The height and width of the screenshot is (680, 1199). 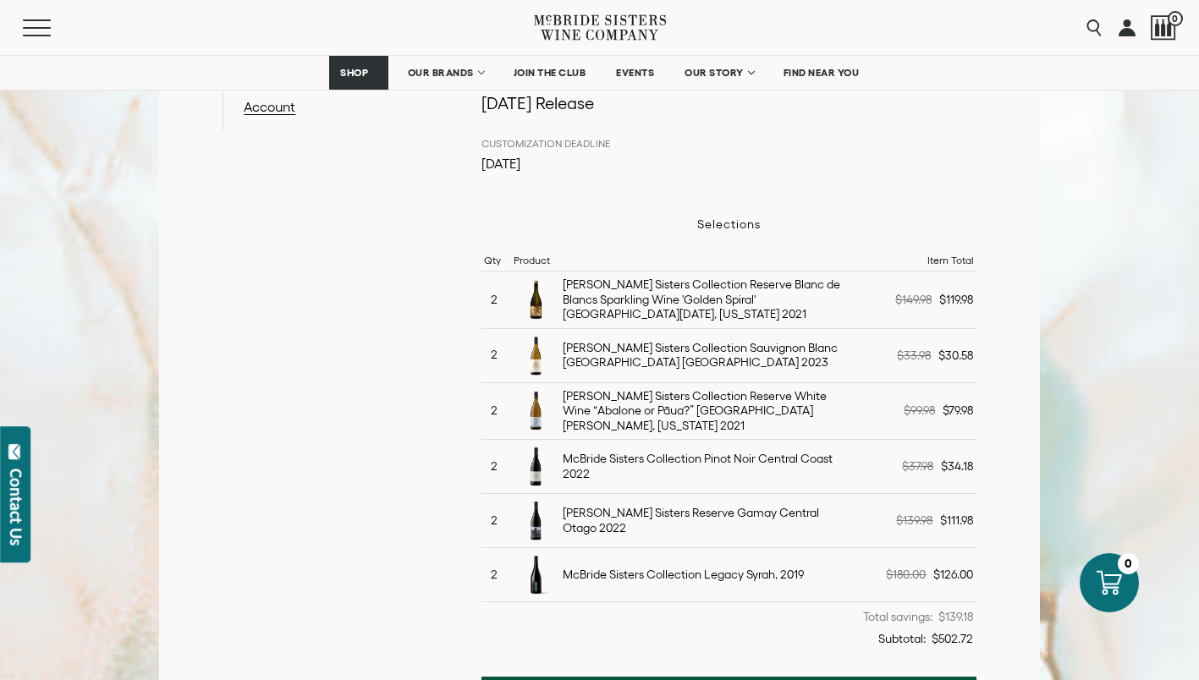 I want to click on span: JOIN THE CLUB, so click(x=550, y=73).